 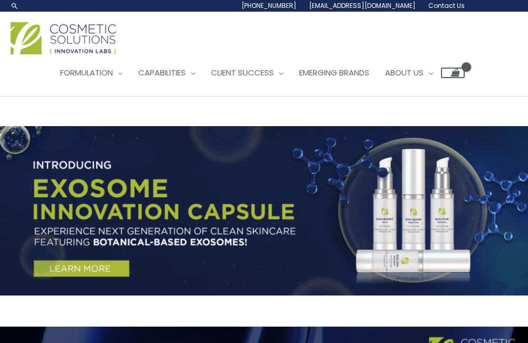 What do you see at coordinates (452, 73) in the screenshot?
I see `a: View Shopping Cart, empty` at bounding box center [452, 73].